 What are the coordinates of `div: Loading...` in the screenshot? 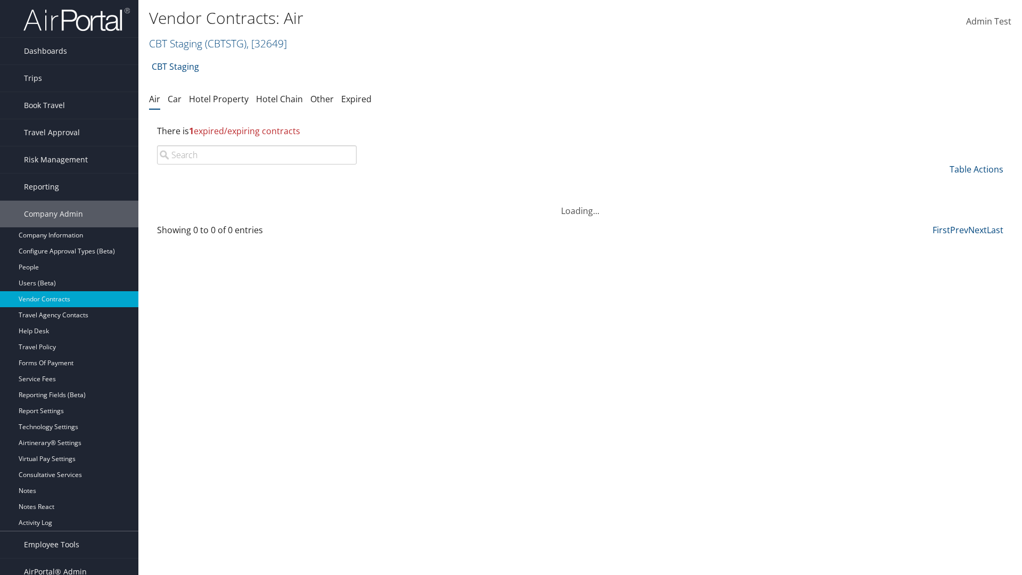 It's located at (580, 204).